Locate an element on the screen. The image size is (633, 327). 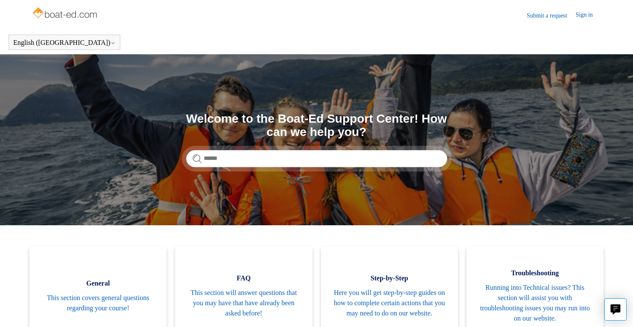
span: Here you will get step-by-step guides on how to complete certain actions that you may need to do ... is located at coordinates (389, 303).